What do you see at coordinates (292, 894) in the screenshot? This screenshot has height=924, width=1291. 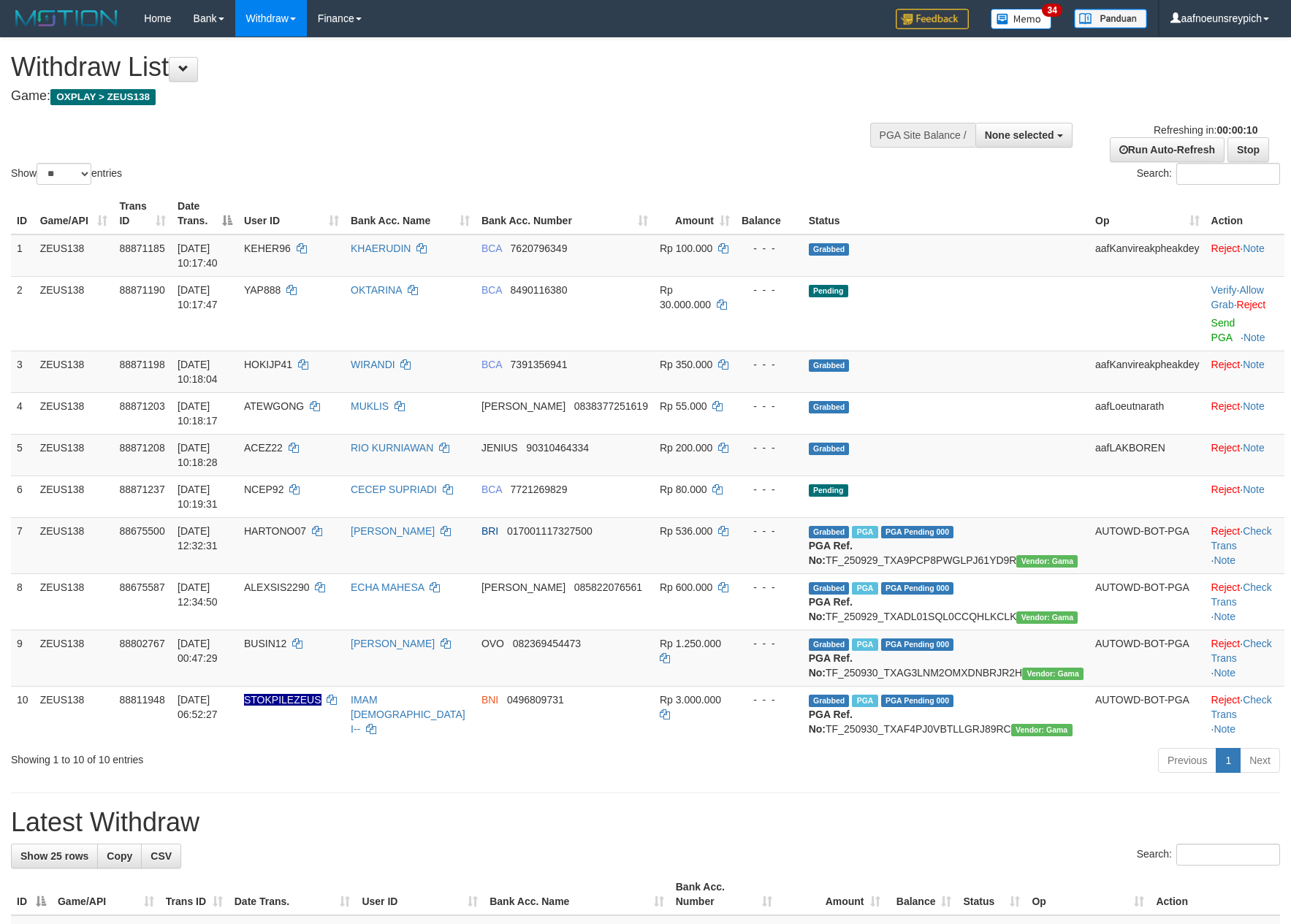 I see `th: Date Trans.: activate to sort column ascending` at bounding box center [292, 894].